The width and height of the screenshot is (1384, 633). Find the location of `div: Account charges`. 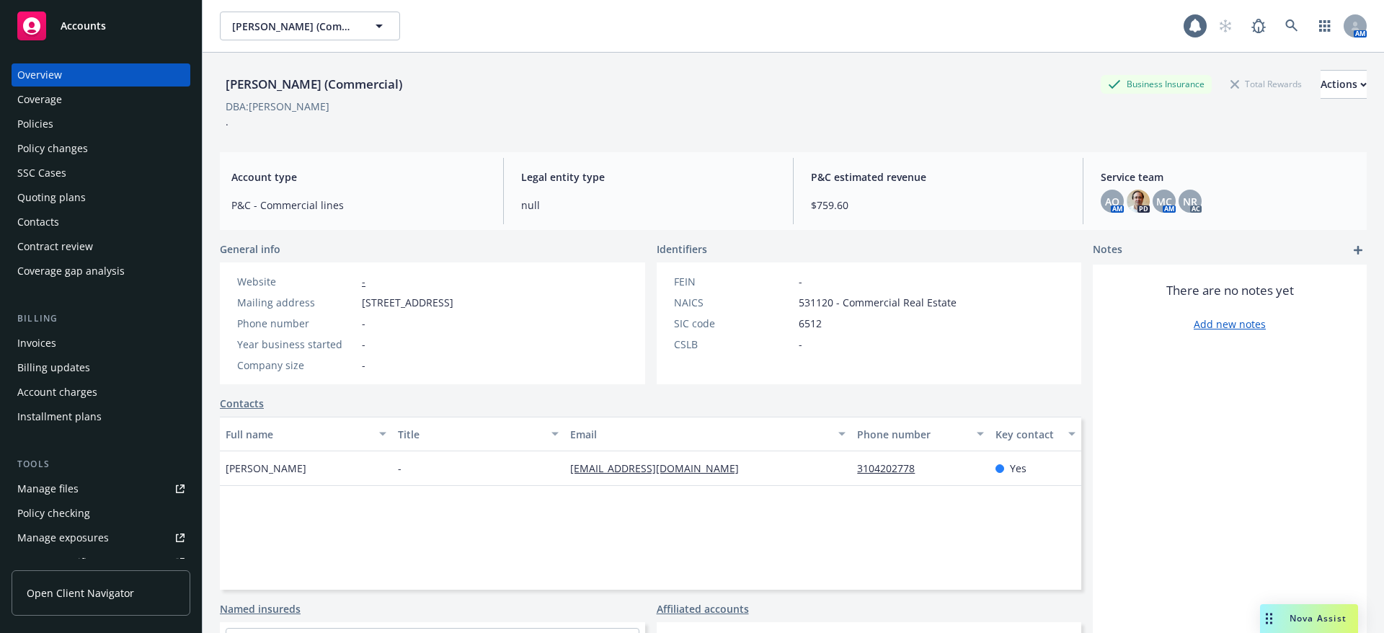

div: Account charges is located at coordinates (57, 392).